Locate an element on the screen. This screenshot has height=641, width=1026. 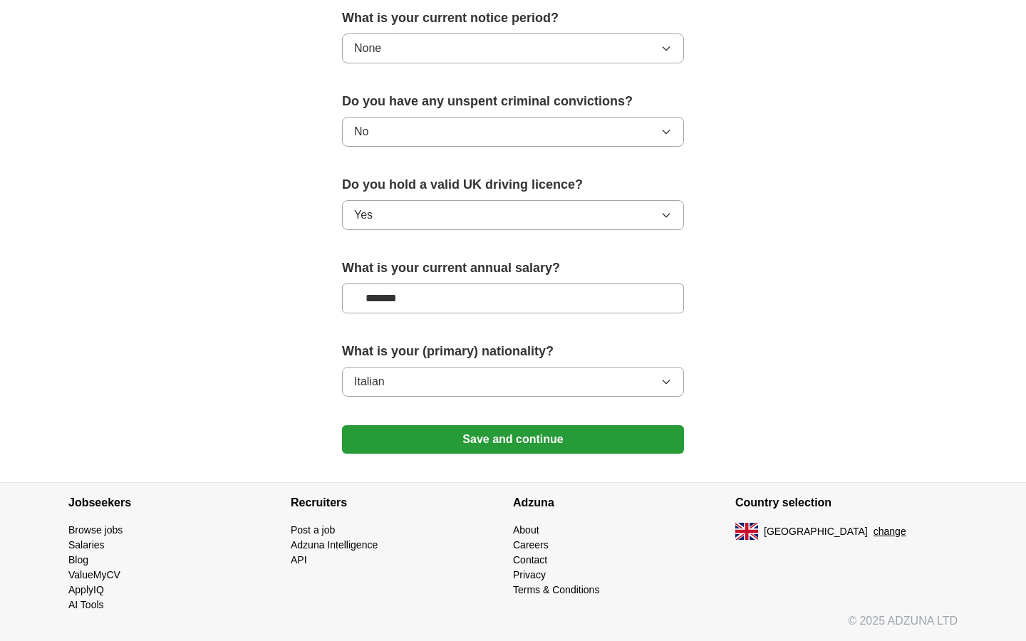
button: Yes is located at coordinates (513, 215).